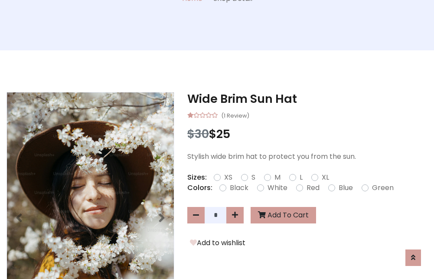  What do you see at coordinates (346, 188) in the screenshot?
I see `label: Blue` at bounding box center [346, 188].